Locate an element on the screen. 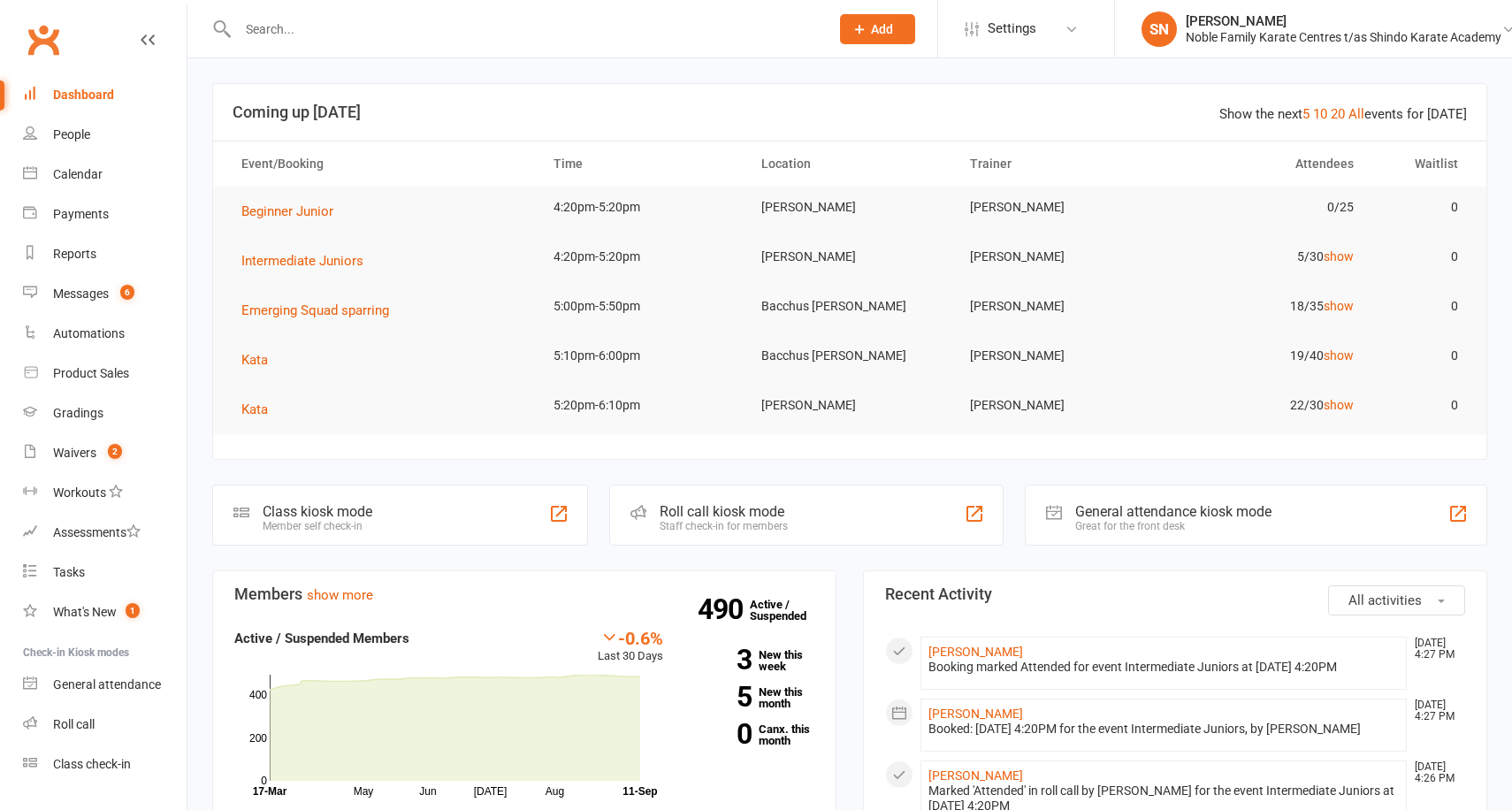 This screenshot has width=1512, height=810. a: All is located at coordinates (1356, 114).